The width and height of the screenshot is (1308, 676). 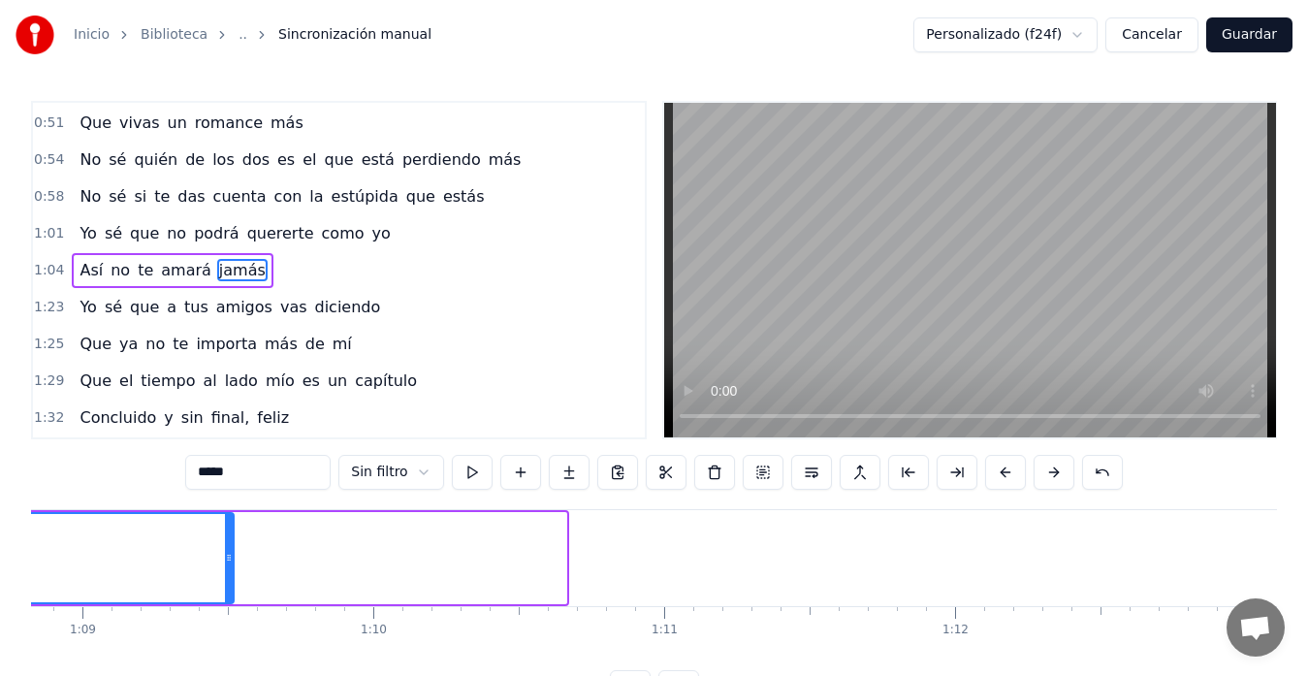 I want to click on div: 1:11, so click(x=664, y=630).